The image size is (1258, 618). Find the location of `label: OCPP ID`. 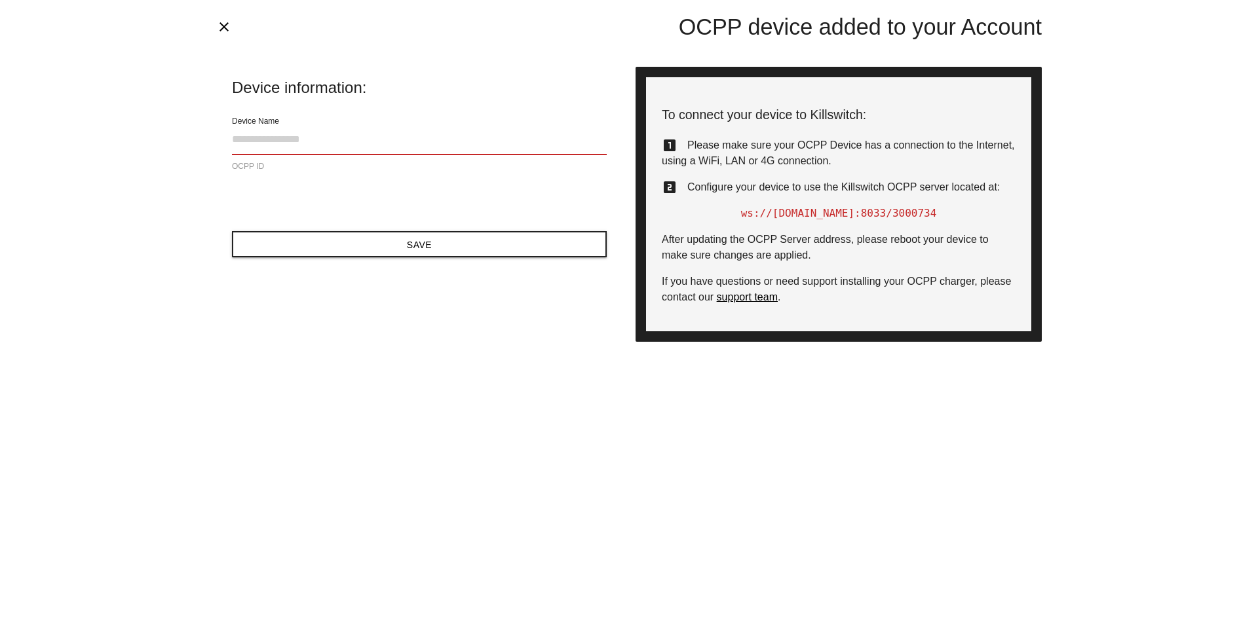

label: OCPP ID is located at coordinates (248, 166).